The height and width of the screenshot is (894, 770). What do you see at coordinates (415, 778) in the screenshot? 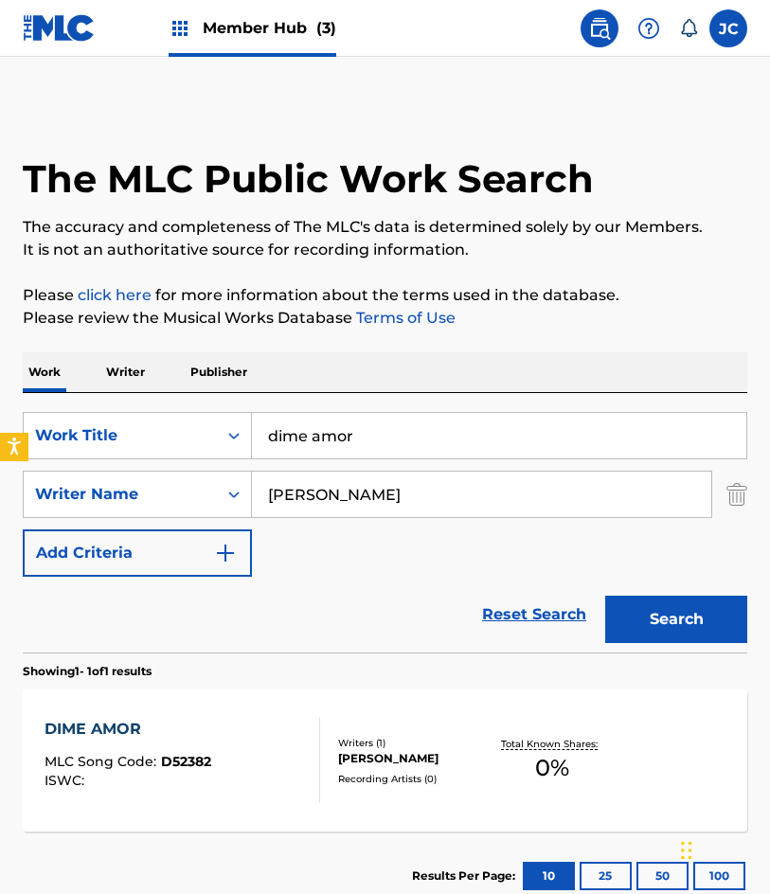
I see `div: Recording Artists ( 0 )` at bounding box center [415, 778].